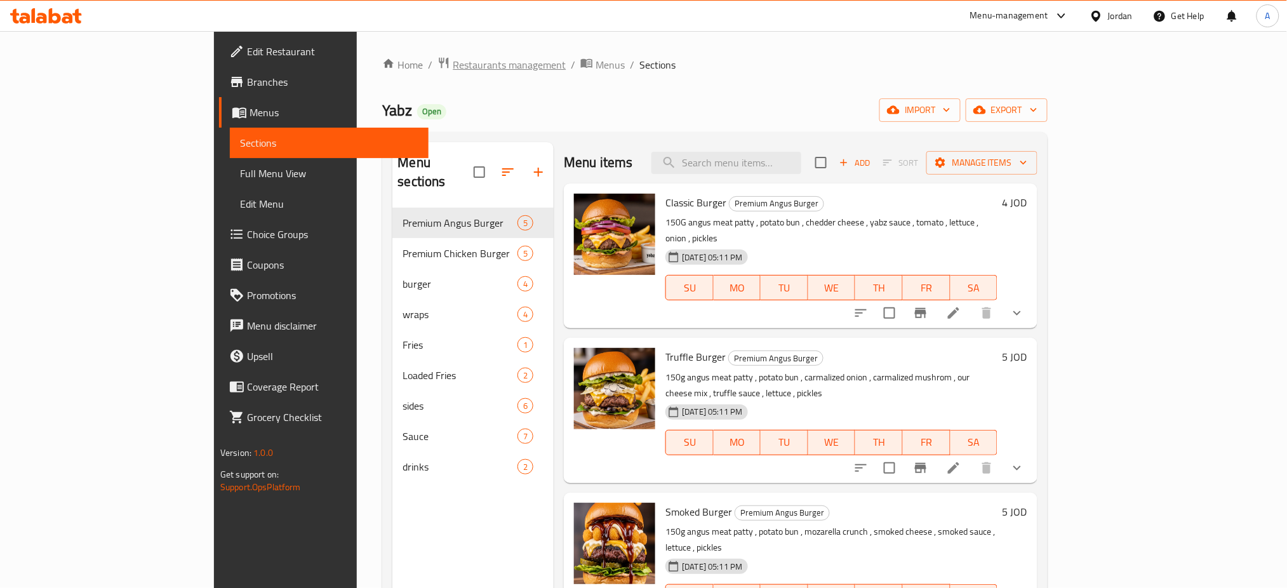 This screenshot has height=588, width=1287. I want to click on div: Fries, so click(460, 345).